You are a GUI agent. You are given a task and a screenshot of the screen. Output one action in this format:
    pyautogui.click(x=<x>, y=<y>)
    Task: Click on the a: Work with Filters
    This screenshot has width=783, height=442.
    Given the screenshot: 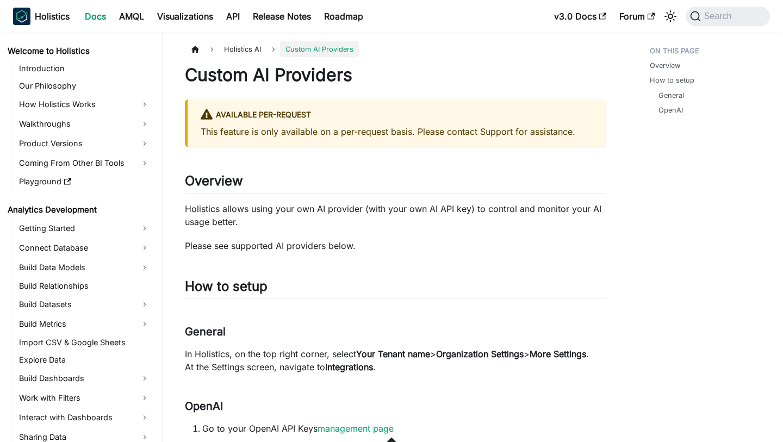 What is the action you would take?
    pyautogui.click(x=84, y=398)
    